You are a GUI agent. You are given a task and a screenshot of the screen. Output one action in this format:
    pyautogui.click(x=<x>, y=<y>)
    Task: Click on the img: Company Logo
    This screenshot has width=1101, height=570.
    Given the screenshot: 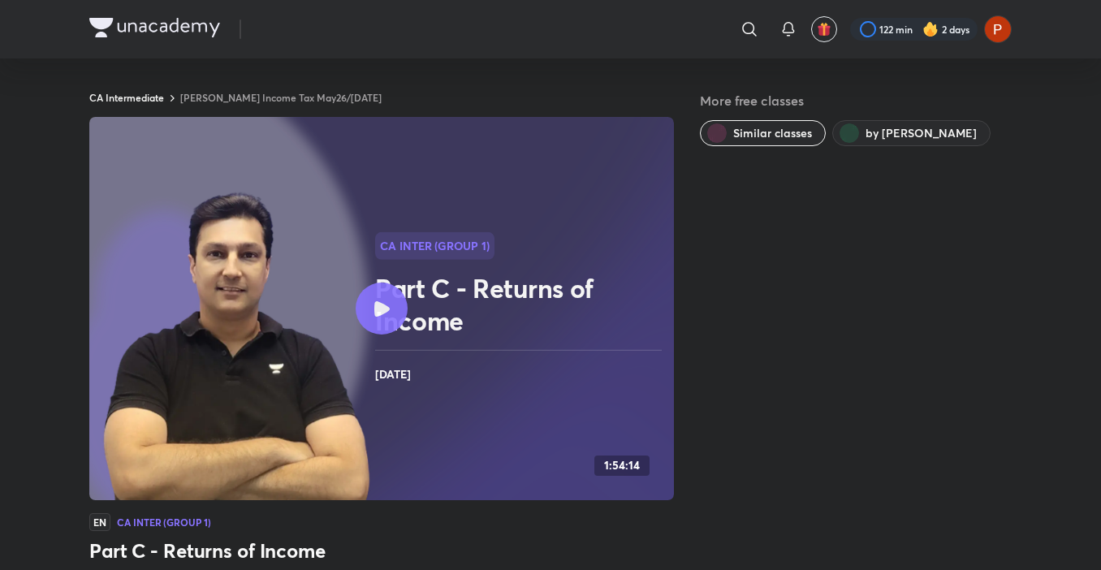 What is the action you would take?
    pyautogui.click(x=154, y=28)
    